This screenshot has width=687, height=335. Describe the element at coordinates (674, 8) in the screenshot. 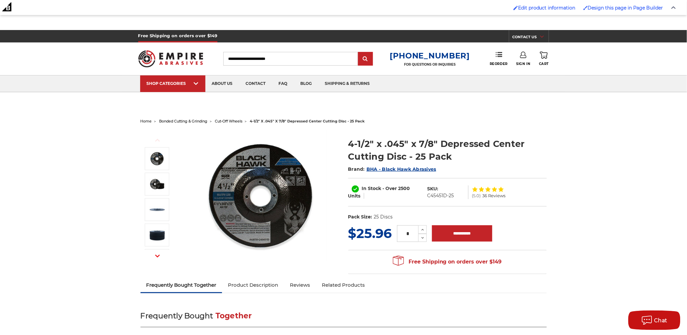

I see `img: Close Admin Bar` at that location.